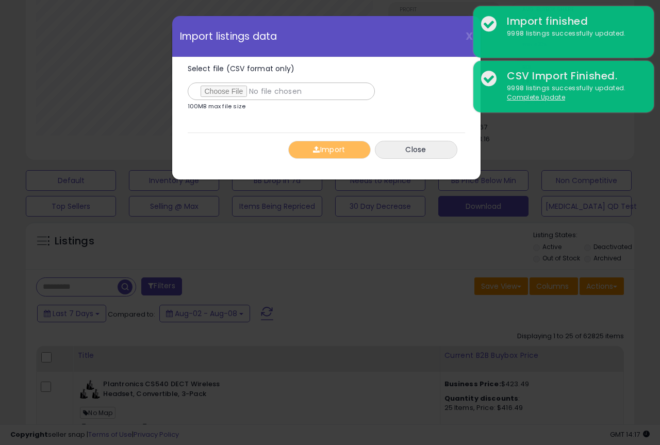 The image size is (660, 445). What do you see at coordinates (217, 106) in the screenshot?
I see `p: 100MB max file size` at bounding box center [217, 106].